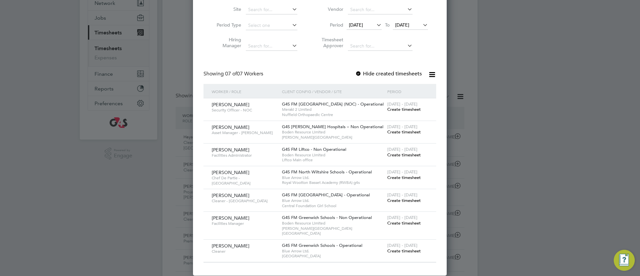  Describe the element at coordinates (388, 74) in the screenshot. I see `label: Hide created timesheets` at that location.